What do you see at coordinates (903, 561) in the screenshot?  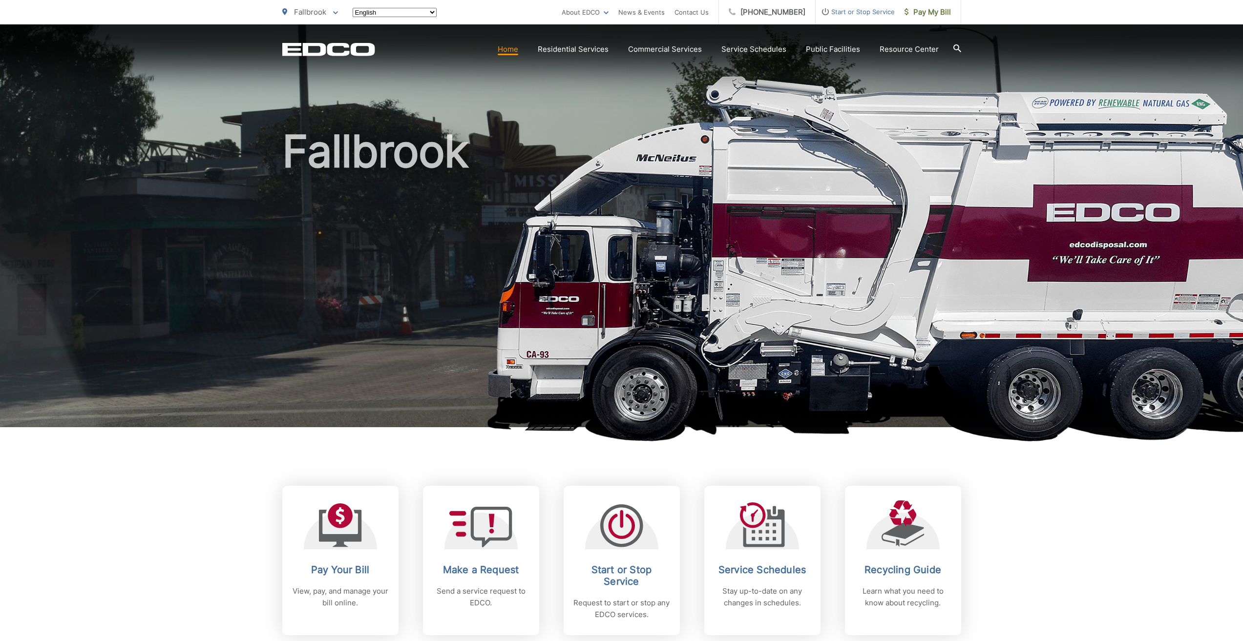 I see `a: Recycling Guide Learn what you need to know about recycling.` at bounding box center [903, 561].